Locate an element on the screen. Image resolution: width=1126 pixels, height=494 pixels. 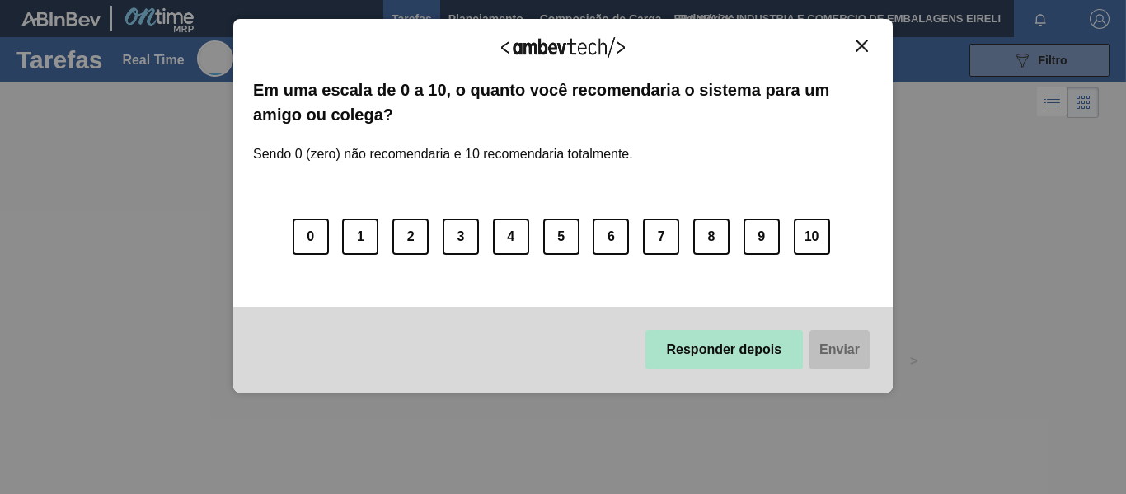
button: 1 is located at coordinates (360, 237).